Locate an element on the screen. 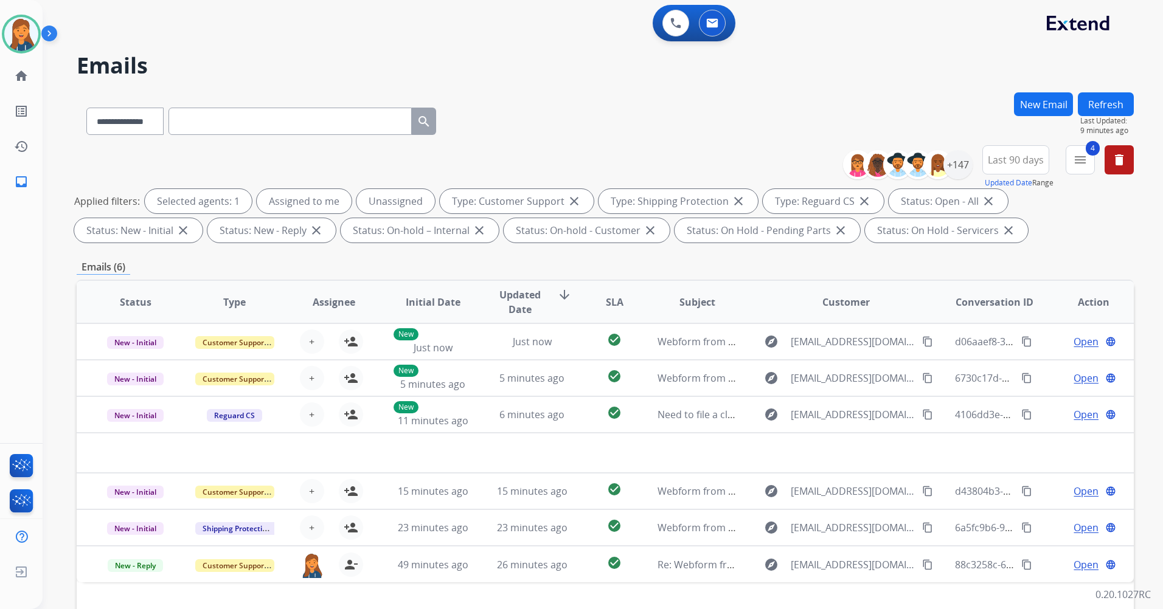 The width and height of the screenshot is (1163, 609). span: Type is located at coordinates (234, 302).